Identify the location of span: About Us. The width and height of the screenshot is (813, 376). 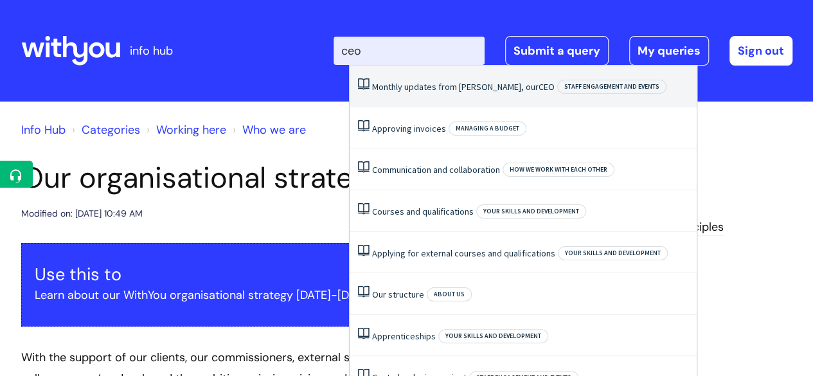
(449, 294).